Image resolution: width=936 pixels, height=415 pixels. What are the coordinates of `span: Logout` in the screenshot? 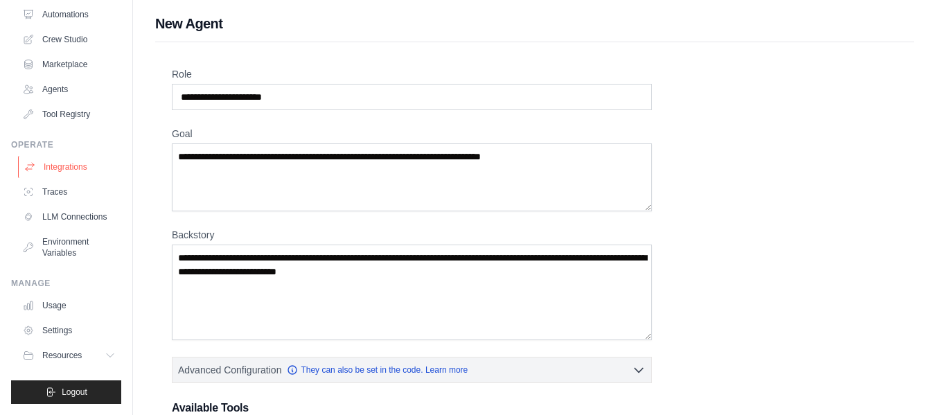 It's located at (74, 392).